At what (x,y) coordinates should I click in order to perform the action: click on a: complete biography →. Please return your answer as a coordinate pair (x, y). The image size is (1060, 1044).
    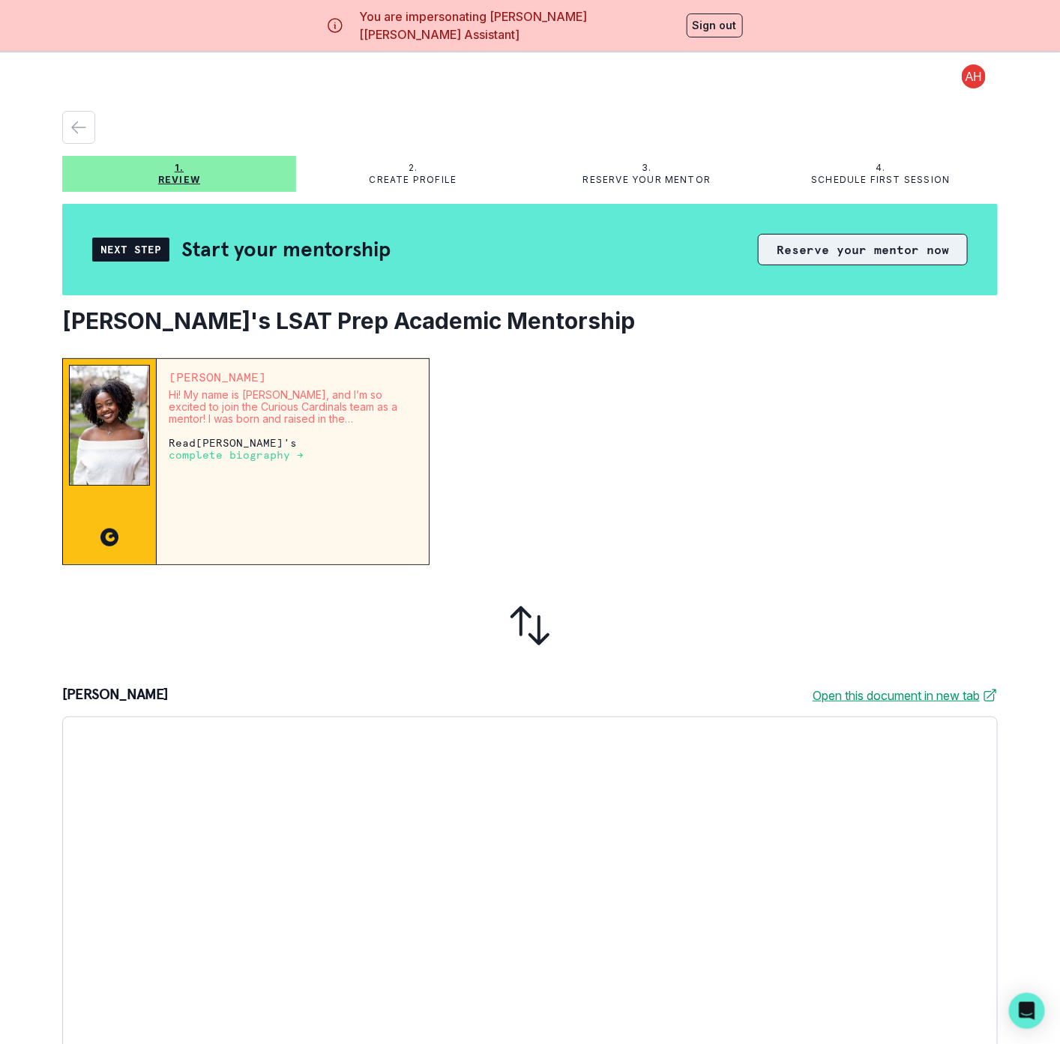
    Looking at the image, I should click on (236, 454).